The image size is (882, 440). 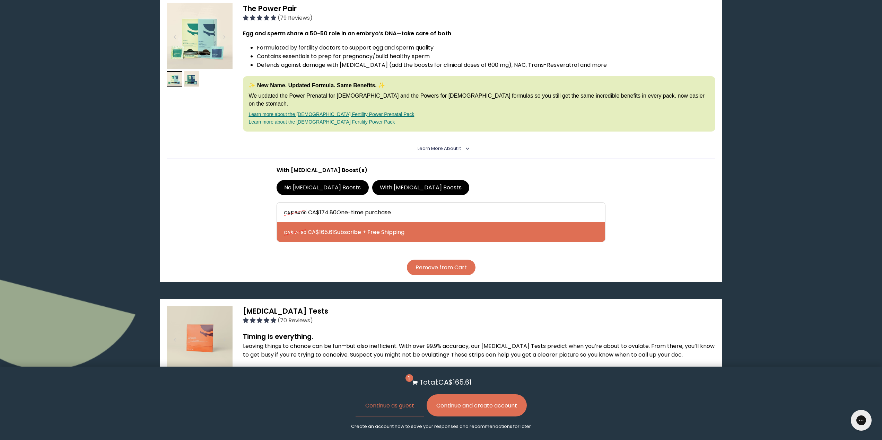 I want to click on button: Gorgias live chat, so click(x=14, y=13).